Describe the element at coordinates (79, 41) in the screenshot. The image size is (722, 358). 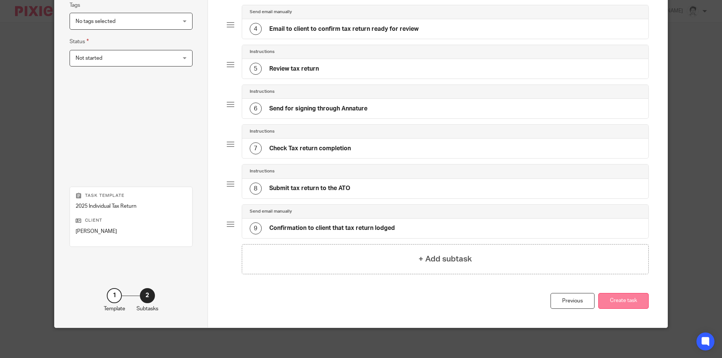
I see `label: Status` at that location.